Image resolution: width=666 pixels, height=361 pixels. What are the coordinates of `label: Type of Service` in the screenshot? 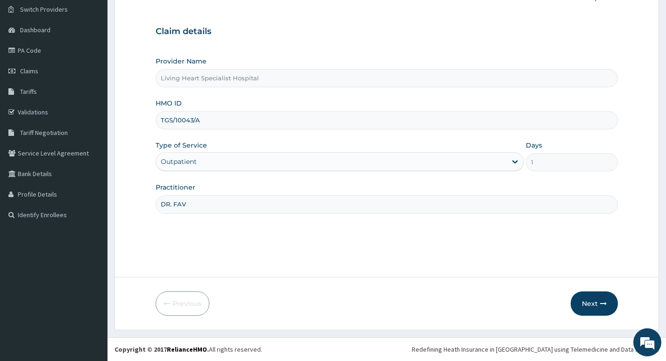 It's located at (181, 145).